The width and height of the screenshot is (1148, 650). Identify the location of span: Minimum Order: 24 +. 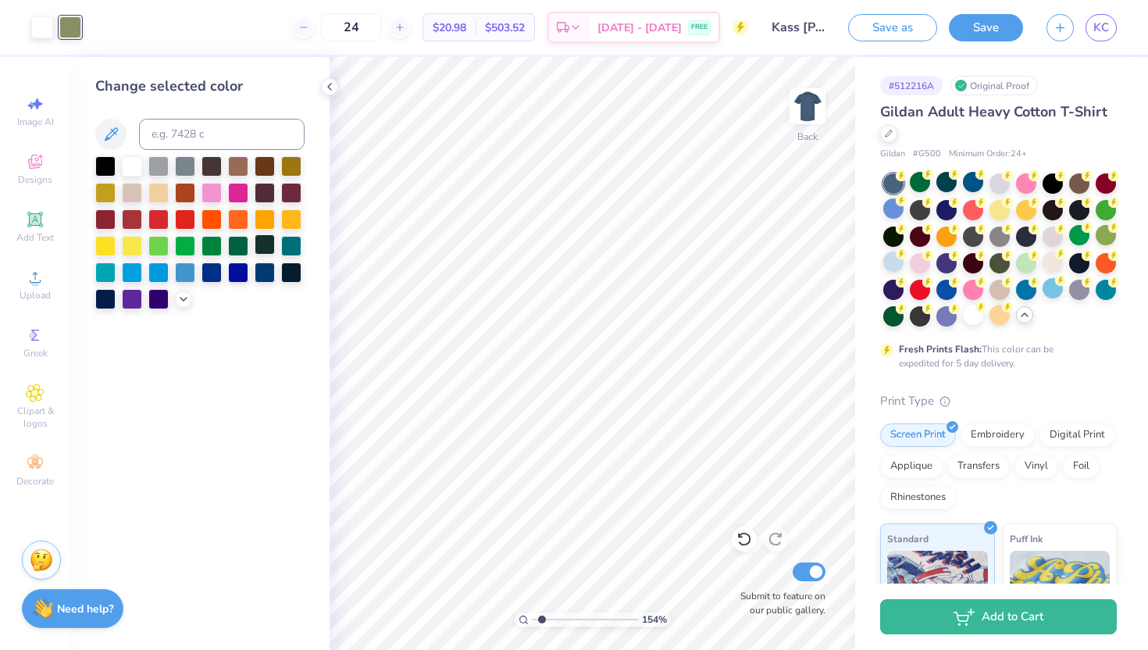
(988, 154).